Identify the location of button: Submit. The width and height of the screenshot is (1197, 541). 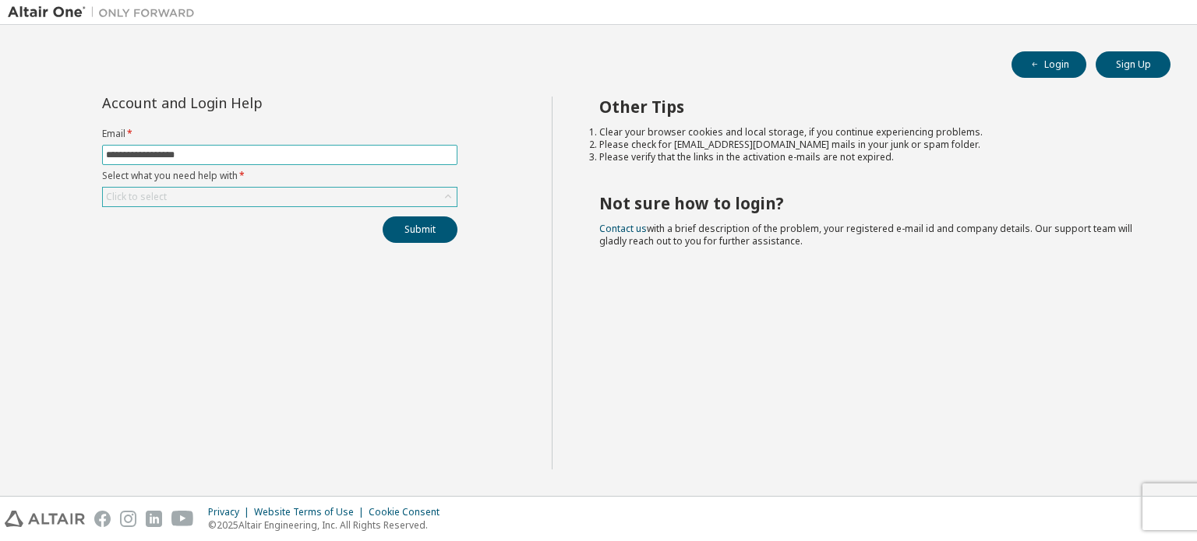
(420, 230).